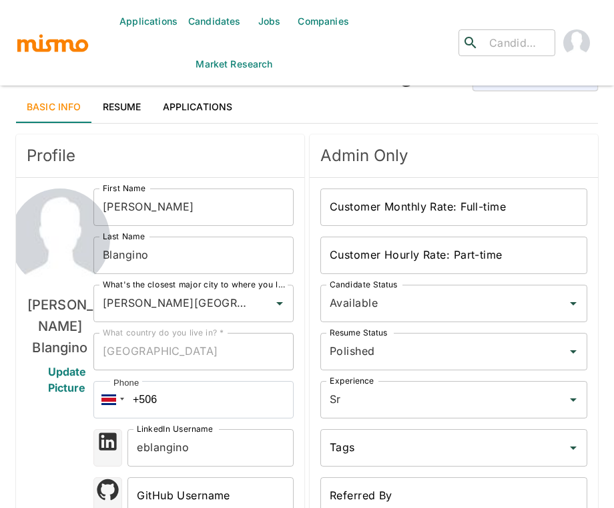 This screenshot has width=614, height=508. Describe the element at coordinates (194, 284) in the screenshot. I see `label: What's the closest major city to where you live? *` at that location.